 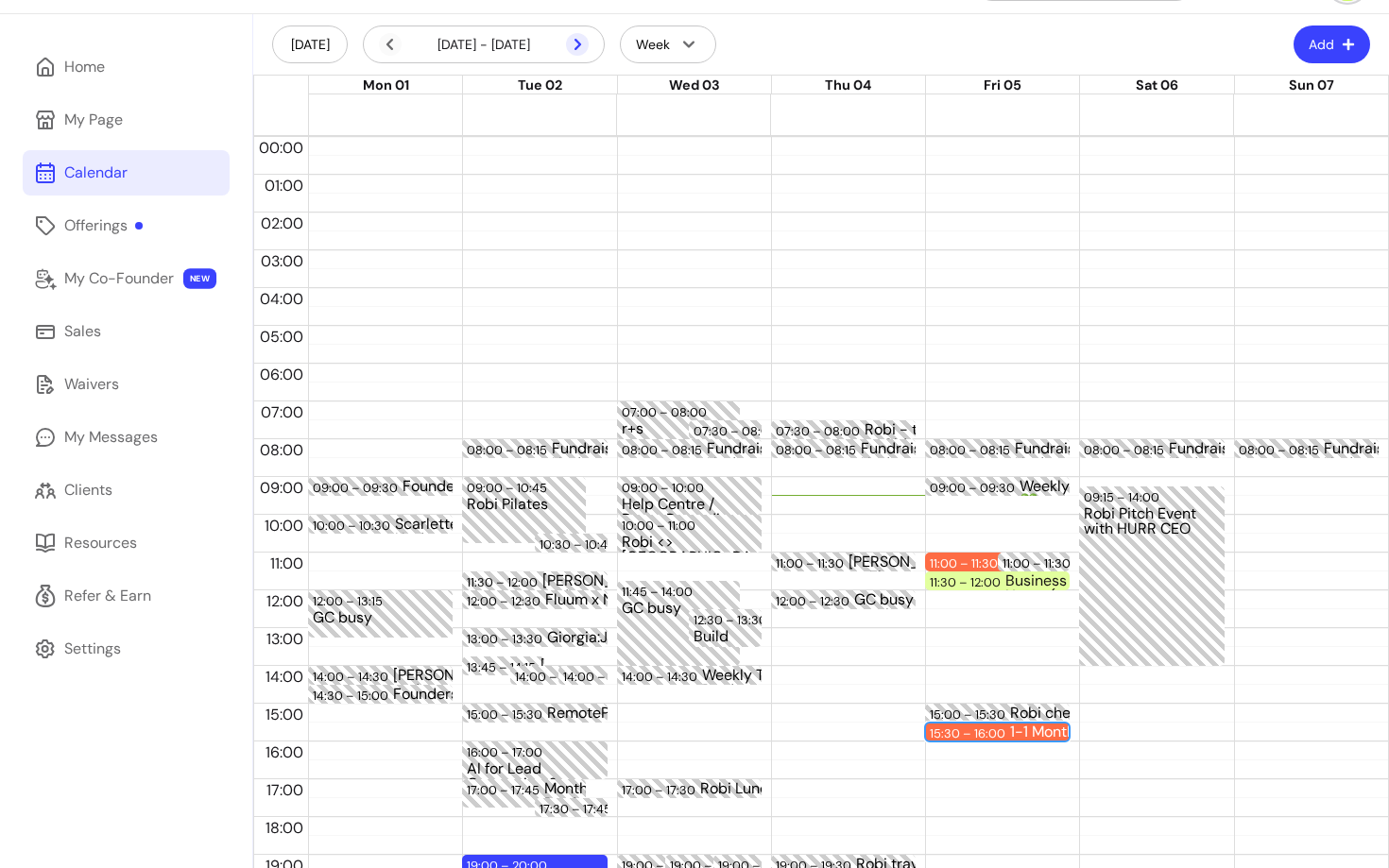 What do you see at coordinates (462, 524) in the screenshot?
I see `div: Scarlette <> Fluum Update` at bounding box center [462, 524].